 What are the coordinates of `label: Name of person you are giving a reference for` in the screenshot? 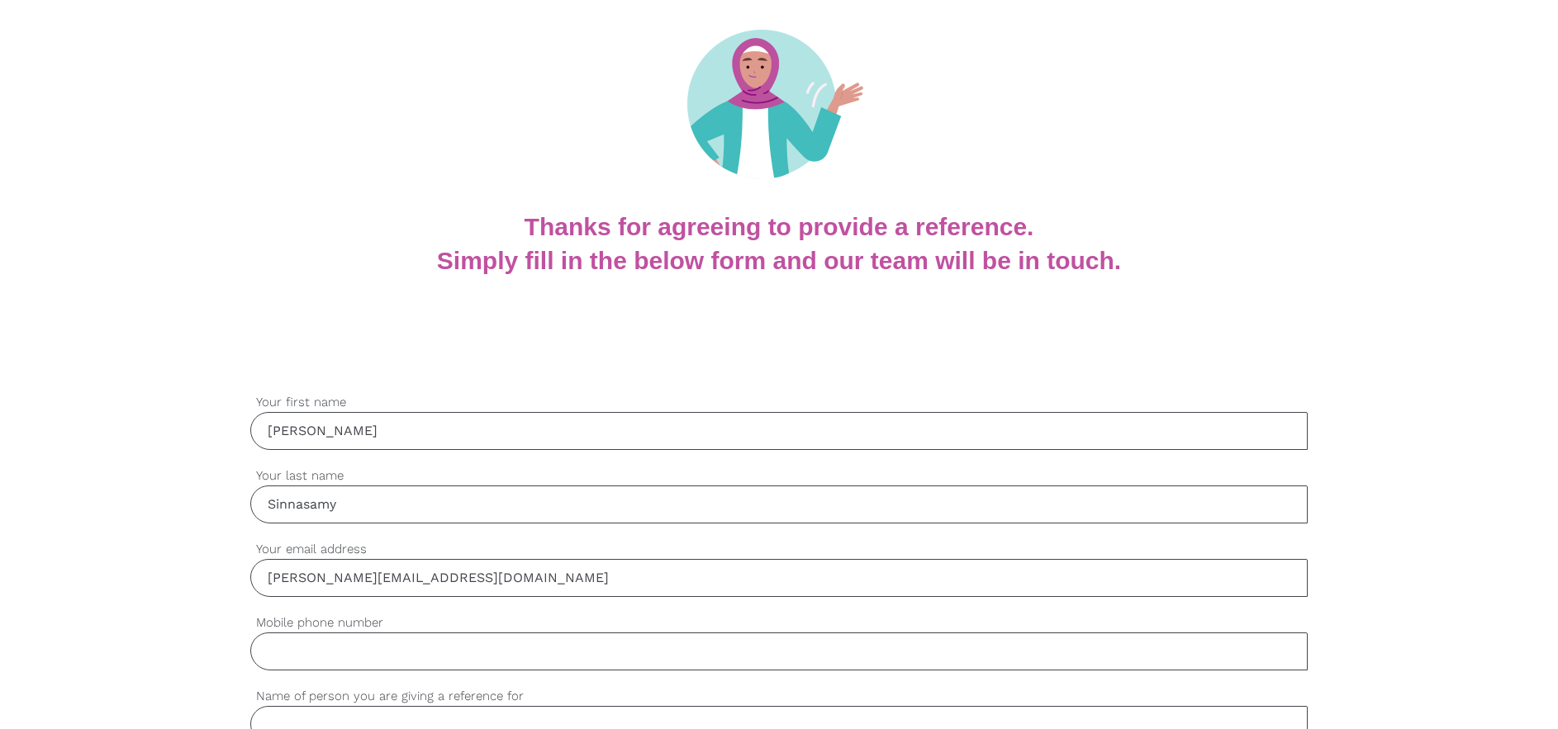 It's located at (779, 696).